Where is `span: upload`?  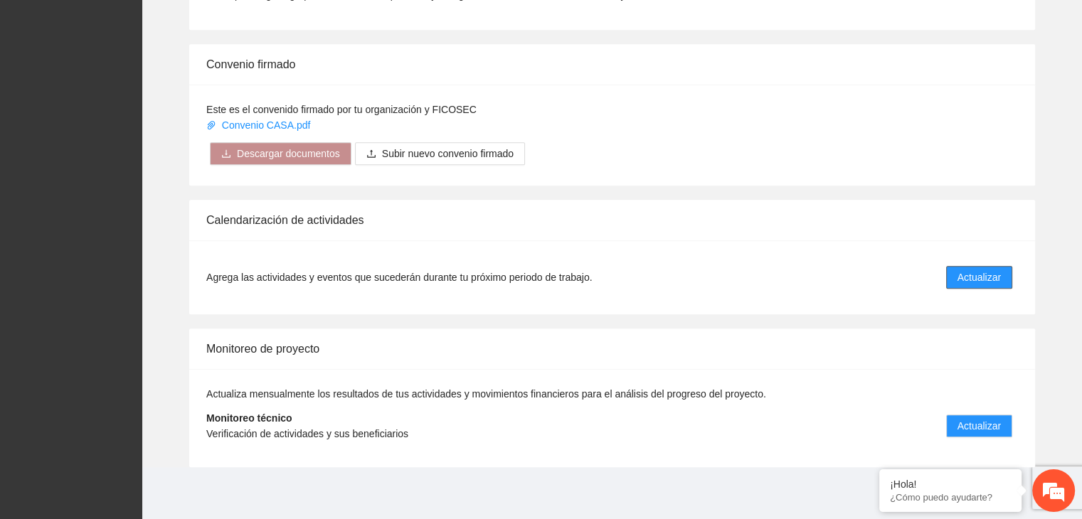
span: upload is located at coordinates (371, 154).